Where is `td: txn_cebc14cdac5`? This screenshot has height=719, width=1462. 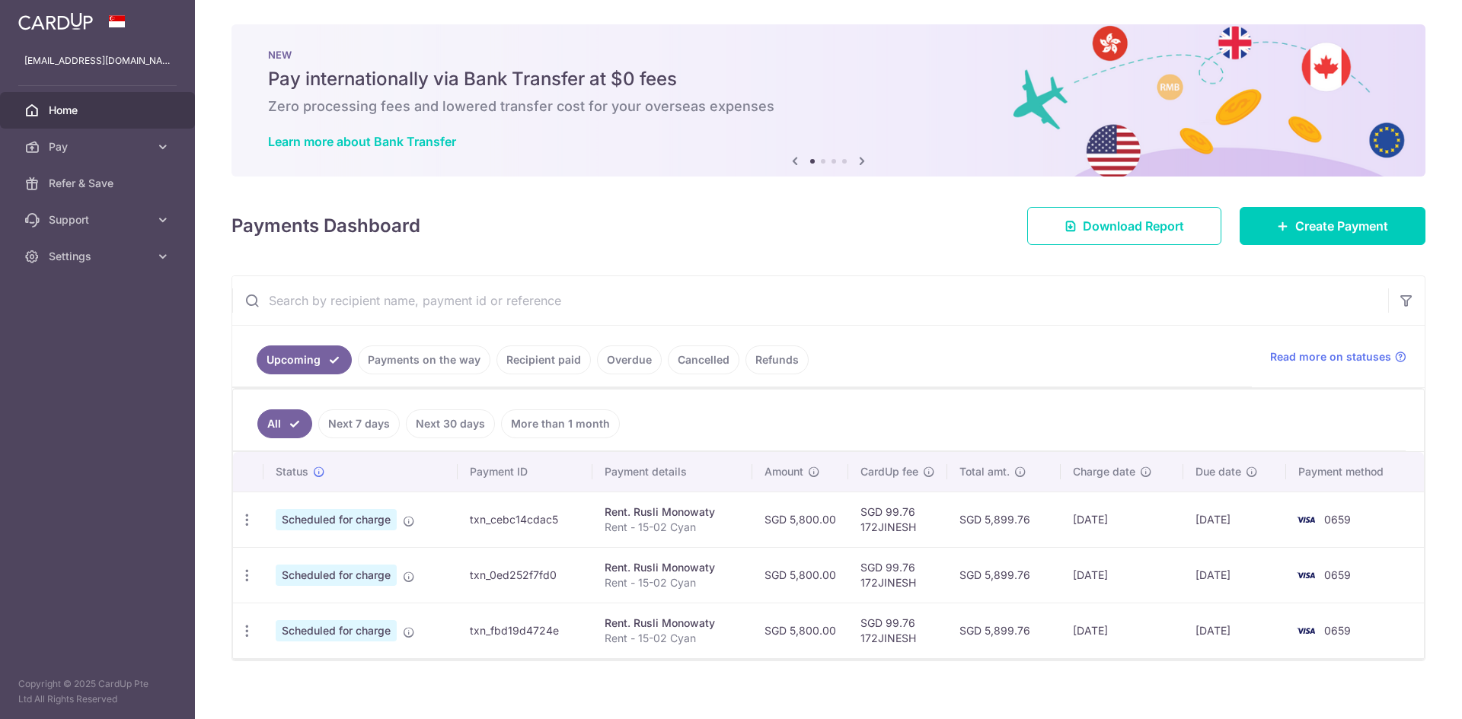
td: txn_cebc14cdac5 is located at coordinates (524, 519).